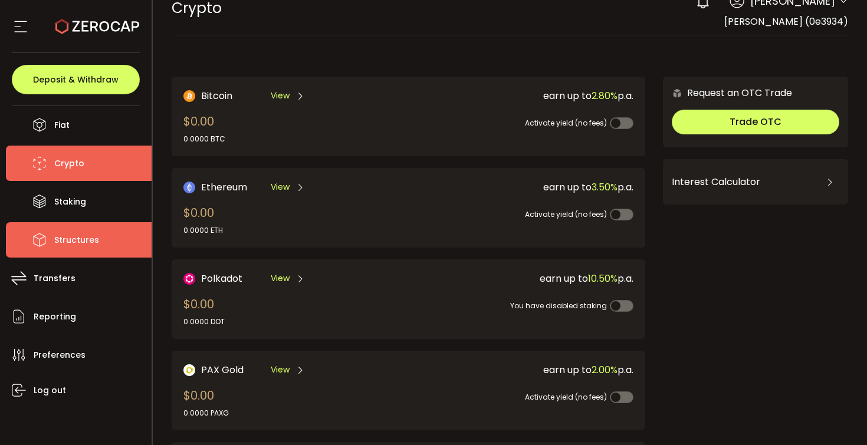 The image size is (867, 445). What do you see at coordinates (604, 96) in the screenshot?
I see `span: 2.80%` at bounding box center [604, 96].